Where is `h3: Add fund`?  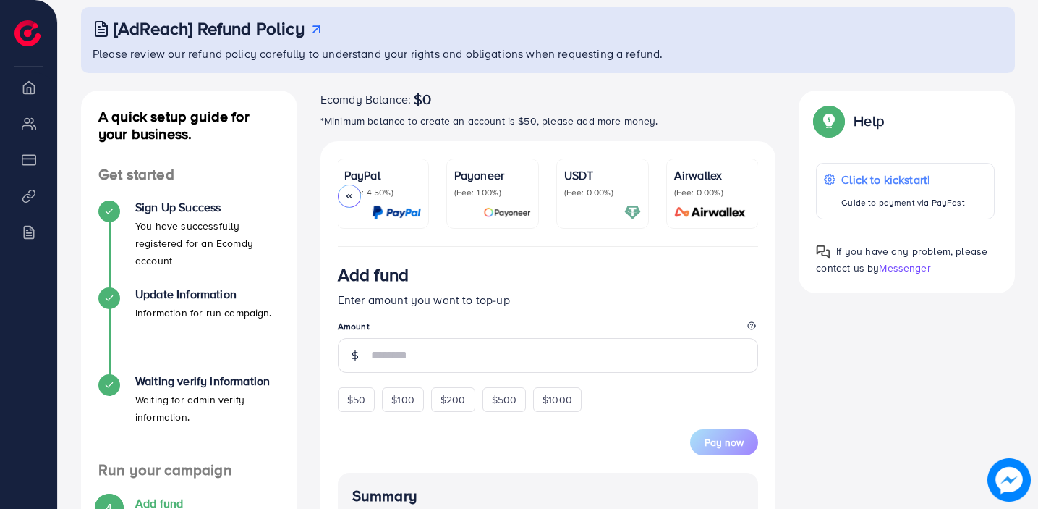 h3: Add fund is located at coordinates (373, 274).